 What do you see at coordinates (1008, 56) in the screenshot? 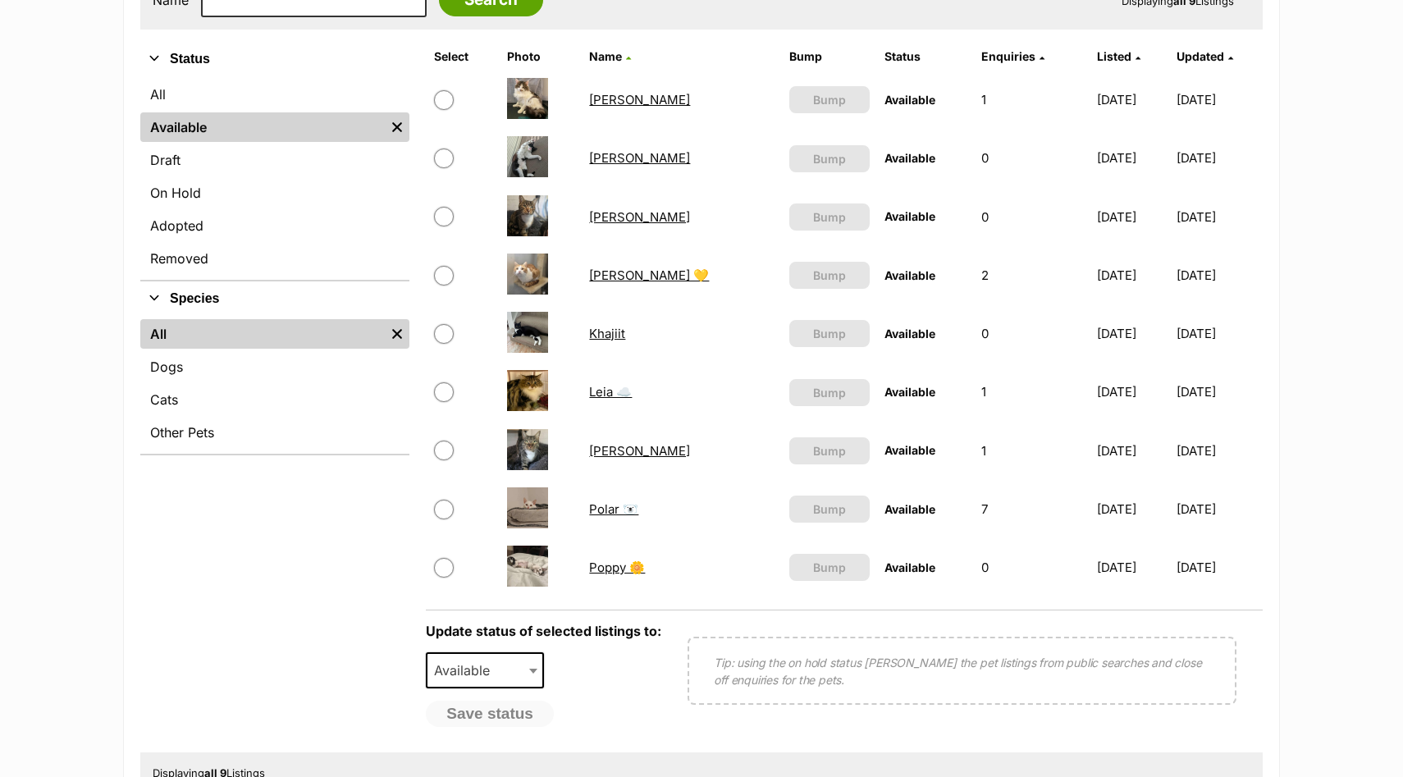
I see `span: translation missing: en.admin.listings.index.attributes.enquiries` at bounding box center [1008, 56].